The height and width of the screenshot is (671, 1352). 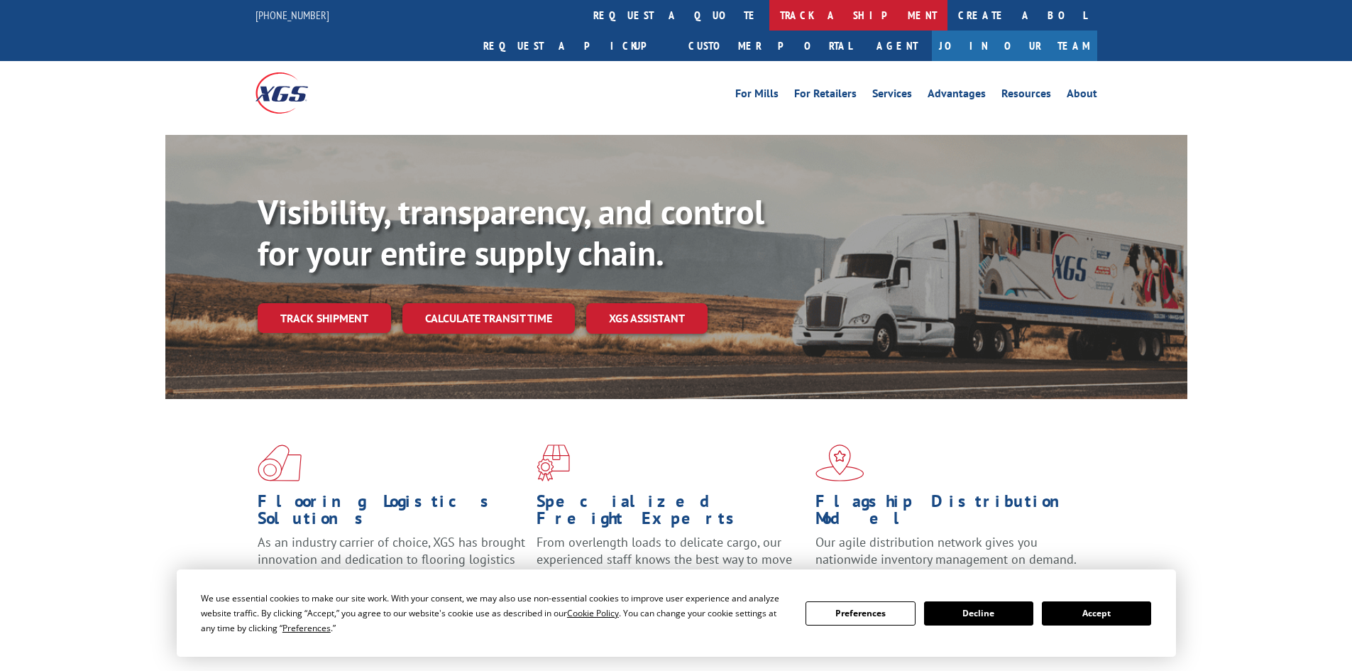 I want to click on img: xgs-icon-total-supply-chain-intelligence-red, so click(x=280, y=463).